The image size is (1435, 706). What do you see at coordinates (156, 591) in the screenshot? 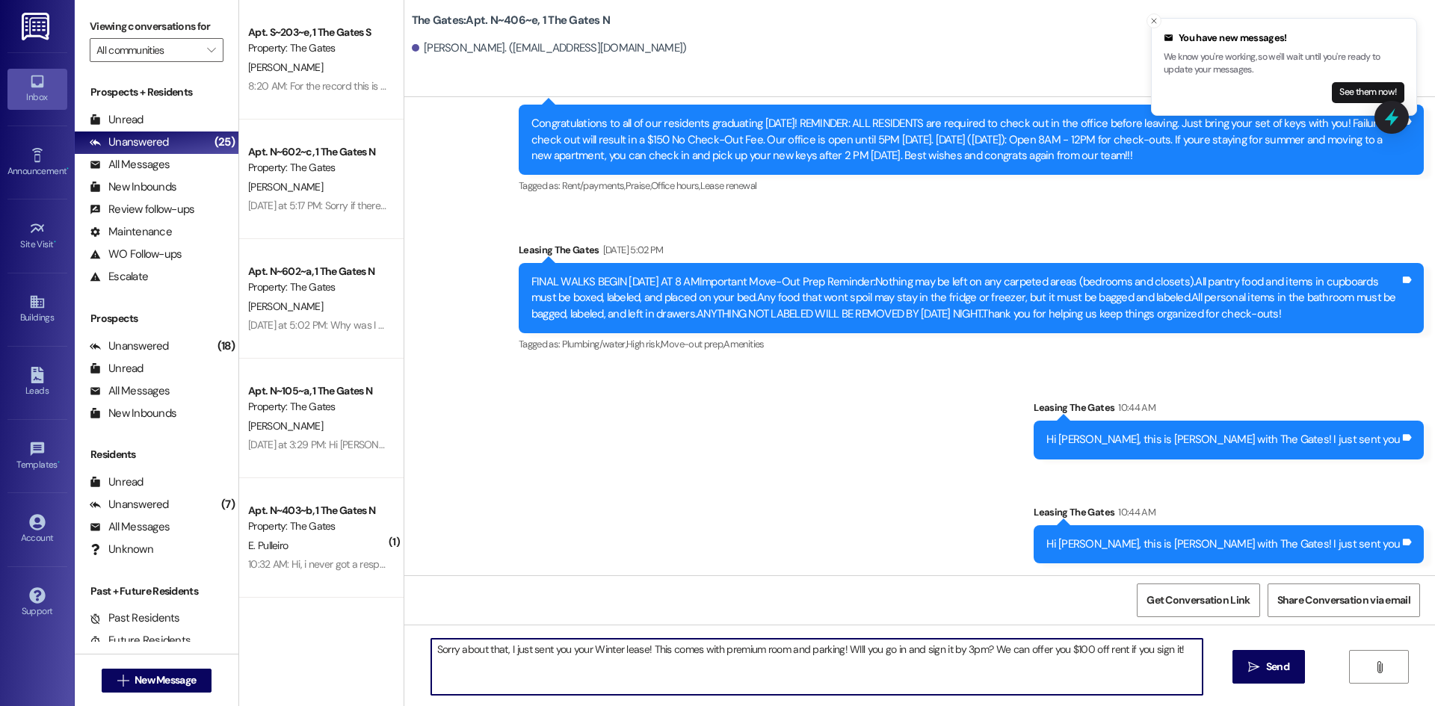
I see `div: Past + Future Residents` at bounding box center [156, 591].